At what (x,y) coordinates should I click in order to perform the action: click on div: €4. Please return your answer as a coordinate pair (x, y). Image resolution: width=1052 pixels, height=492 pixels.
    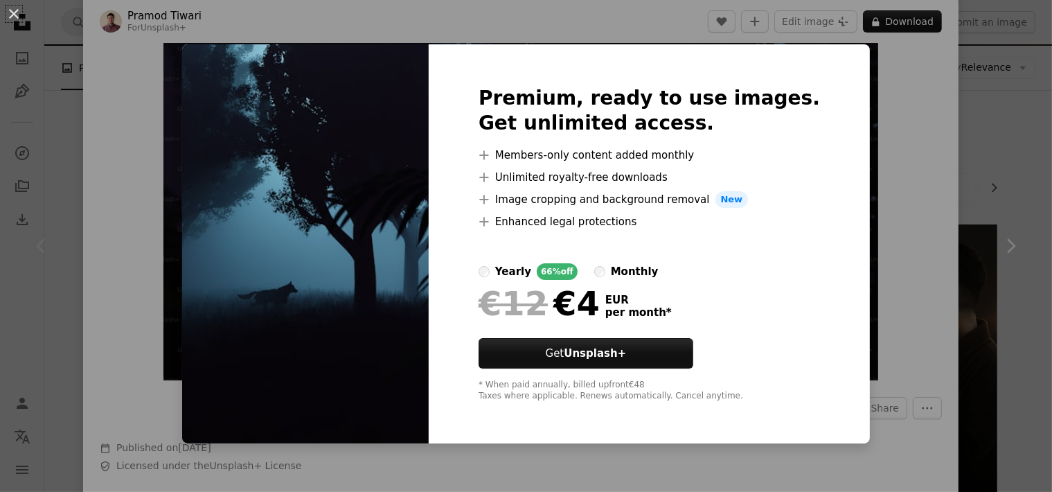
    Looking at the image, I should click on (539, 303).